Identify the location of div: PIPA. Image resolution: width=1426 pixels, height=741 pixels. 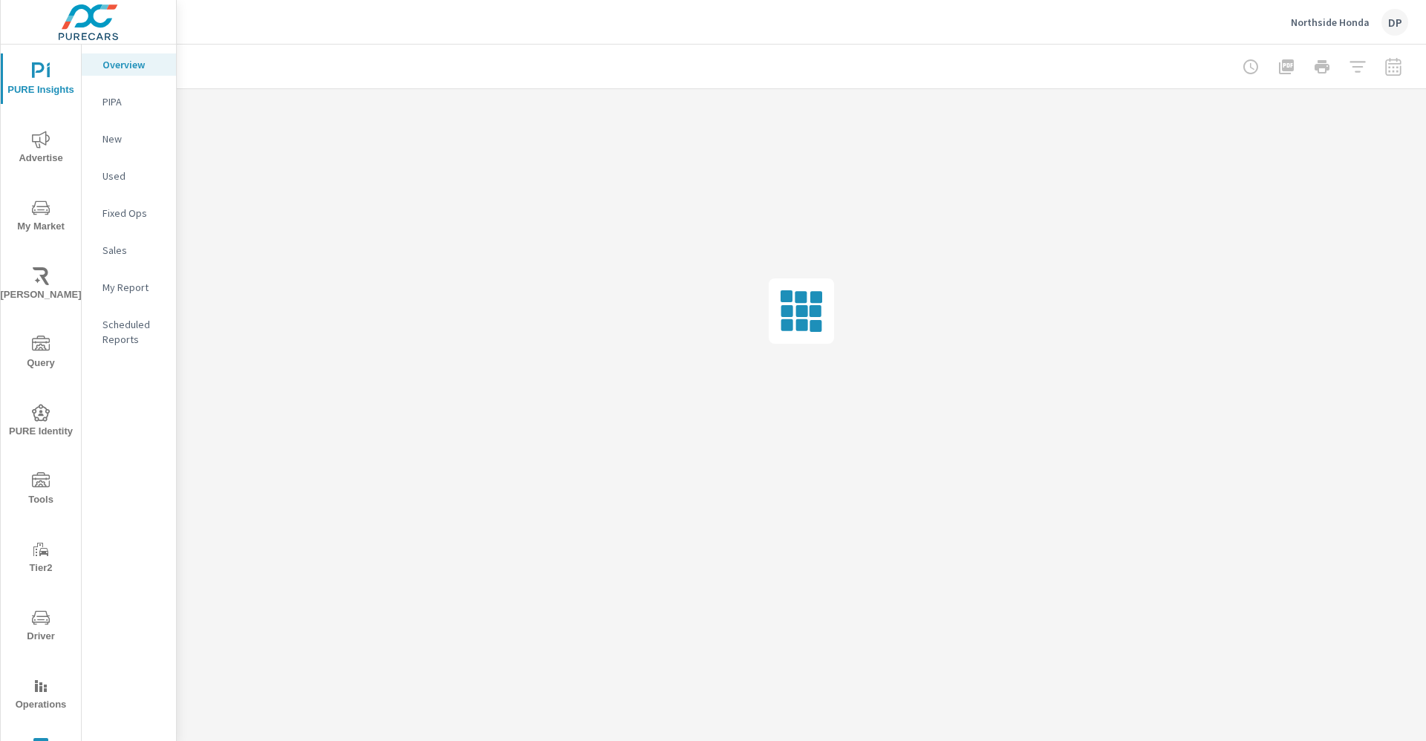
(128, 102).